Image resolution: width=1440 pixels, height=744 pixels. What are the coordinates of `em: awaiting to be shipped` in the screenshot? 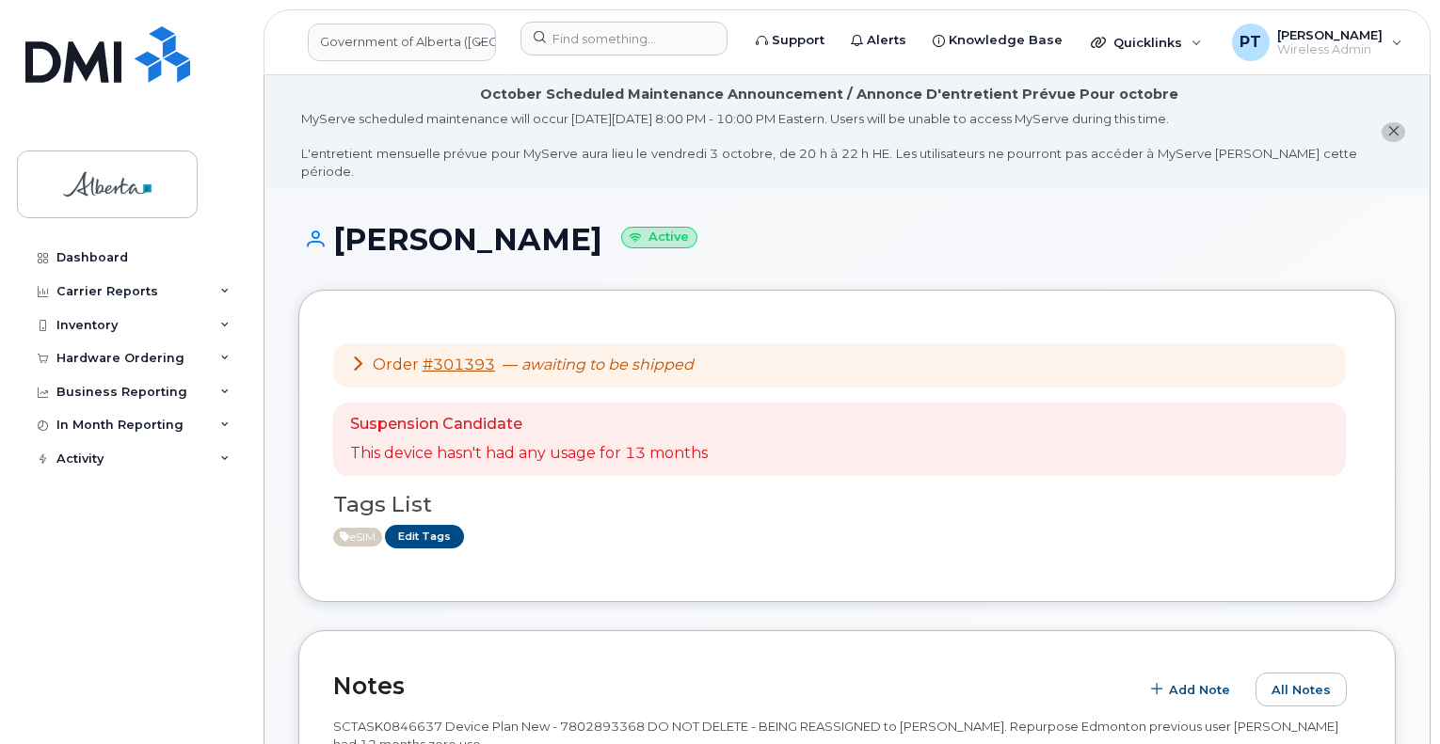 It's located at (607, 364).